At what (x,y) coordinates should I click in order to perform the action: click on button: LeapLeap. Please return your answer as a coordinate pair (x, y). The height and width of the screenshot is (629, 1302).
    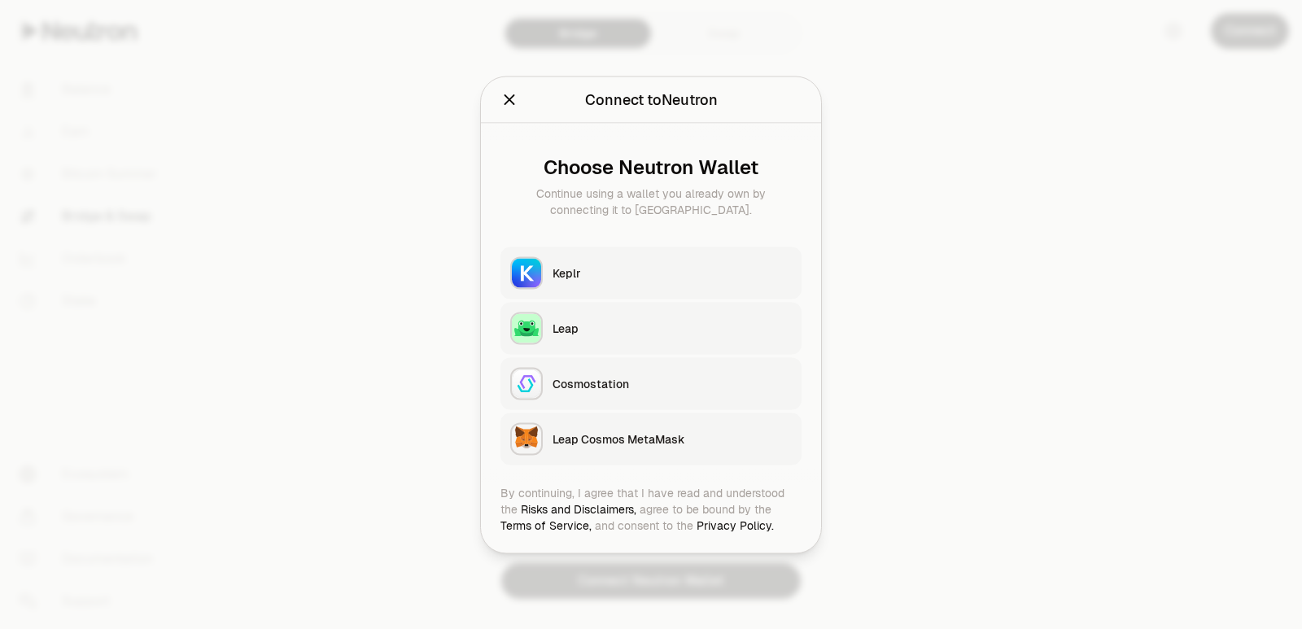
    Looking at the image, I should click on (651, 328).